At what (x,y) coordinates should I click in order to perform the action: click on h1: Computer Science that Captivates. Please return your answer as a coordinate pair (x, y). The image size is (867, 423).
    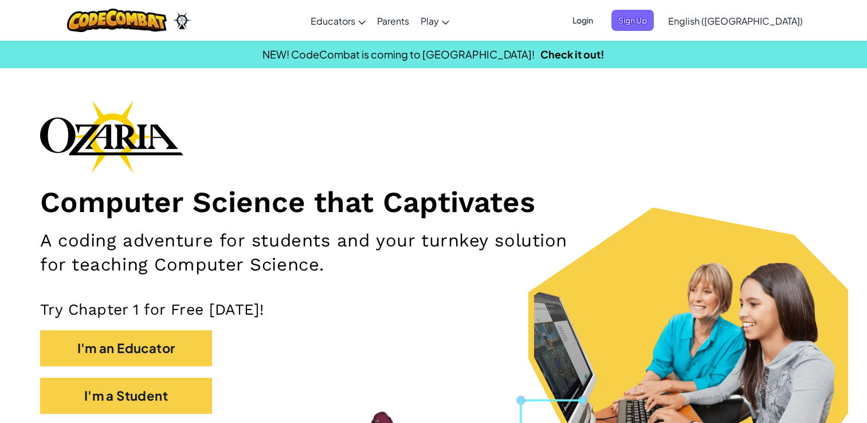
    Looking at the image, I should click on (433, 202).